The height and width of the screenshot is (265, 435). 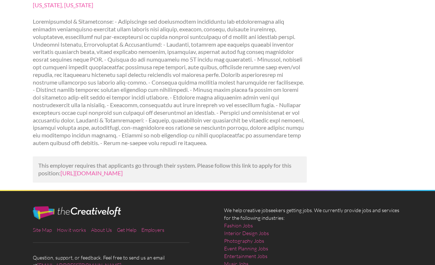 I want to click on a: Entertainment Jobs, so click(x=245, y=256).